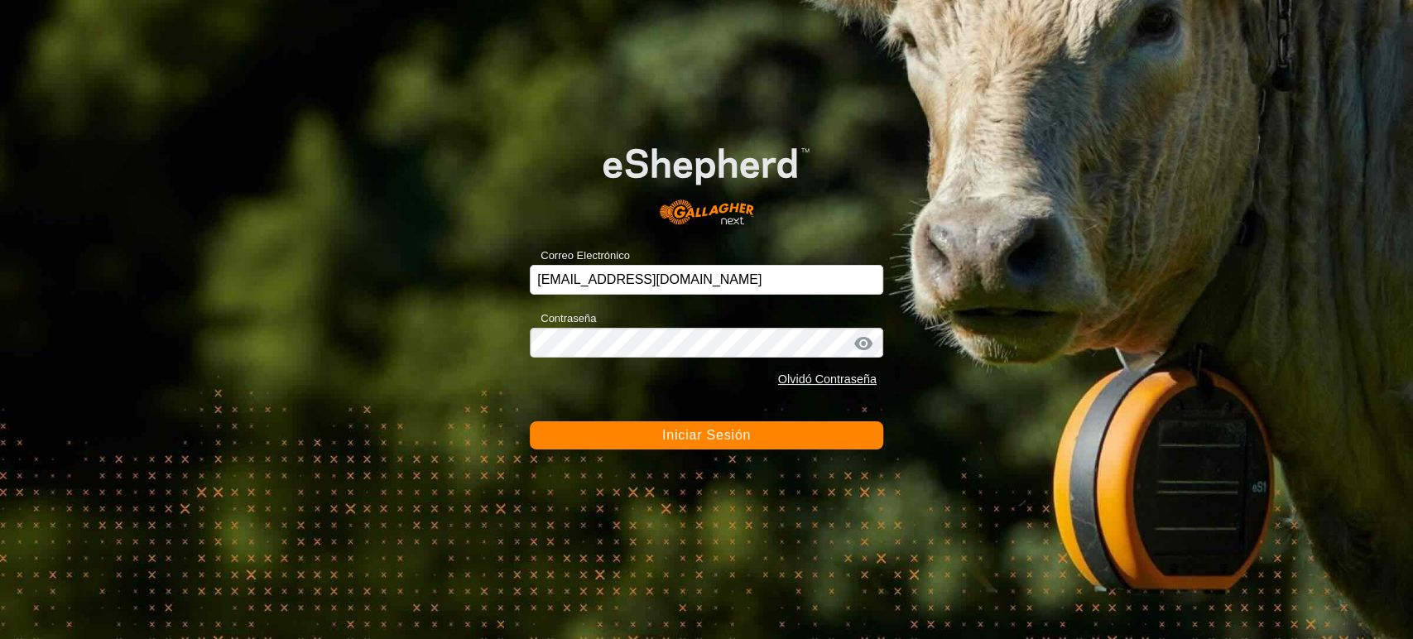 The image size is (1413, 639). Describe the element at coordinates (706, 280) in the screenshot. I see `input: Correo Electrónico` at that location.